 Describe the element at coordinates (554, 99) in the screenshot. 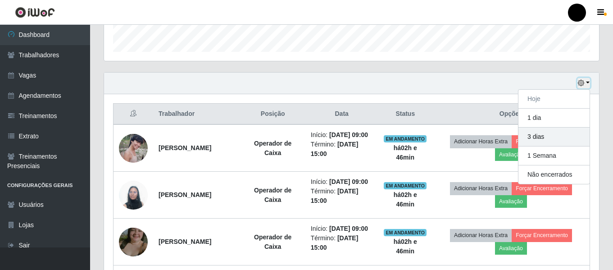

I see `button: Hoje` at that location.